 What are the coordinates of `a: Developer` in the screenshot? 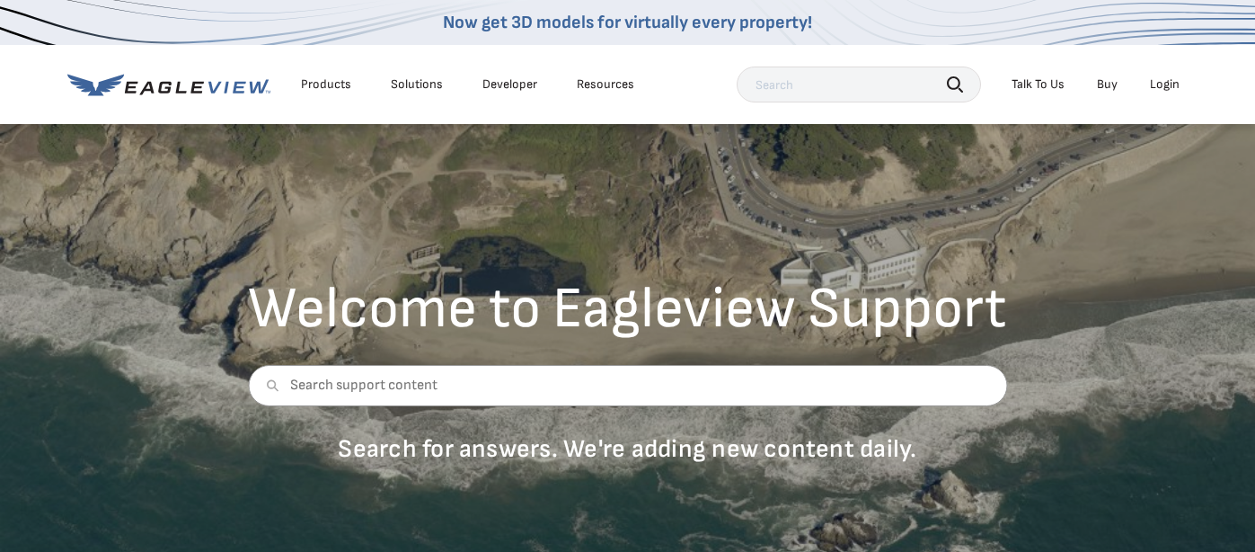 It's located at (509, 84).